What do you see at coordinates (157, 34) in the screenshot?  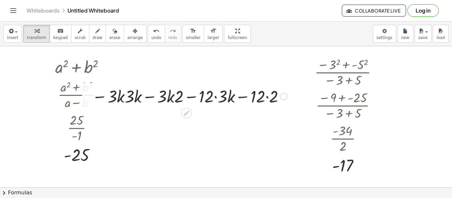 I see `button: undoundo` at bounding box center [157, 34].